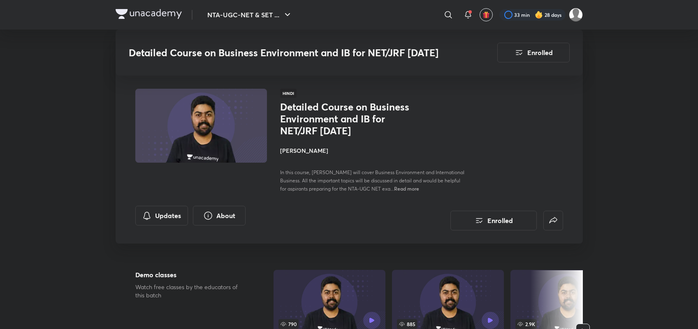 The width and height of the screenshot is (698, 329). Describe the element at coordinates (162, 216) in the screenshot. I see `button: Updates` at that location.